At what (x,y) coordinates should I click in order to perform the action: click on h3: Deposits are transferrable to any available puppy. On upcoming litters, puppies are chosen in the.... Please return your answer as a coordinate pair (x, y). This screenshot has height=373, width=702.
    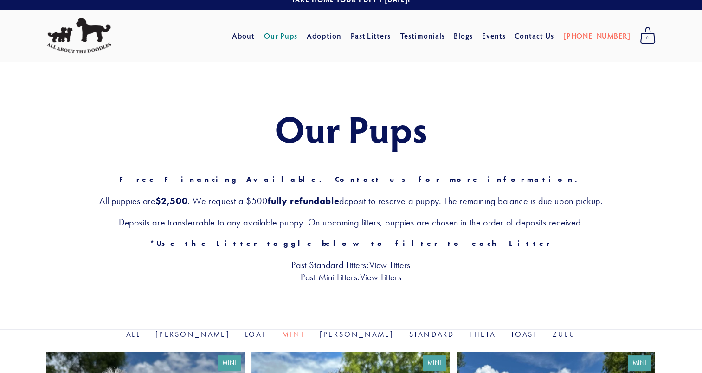
    Looking at the image, I should click on (351, 222).